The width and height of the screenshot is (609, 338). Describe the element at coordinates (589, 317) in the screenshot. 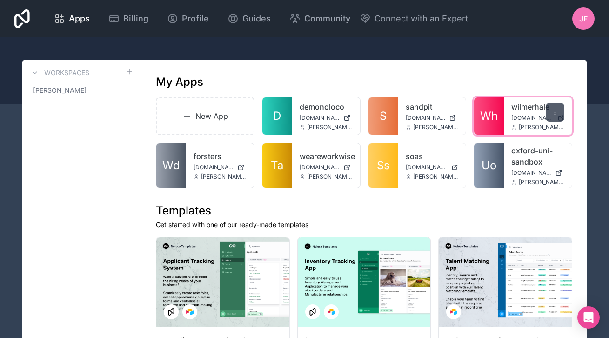

I see `div: Open Intercom Messenger` at that location.